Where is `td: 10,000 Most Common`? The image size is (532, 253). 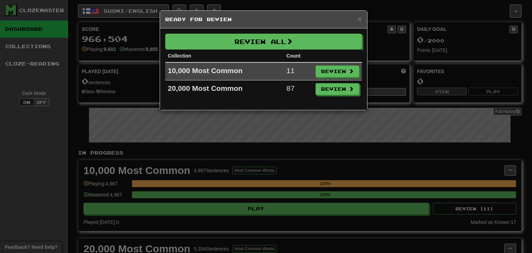 td: 10,000 Most Common is located at coordinates (224, 71).